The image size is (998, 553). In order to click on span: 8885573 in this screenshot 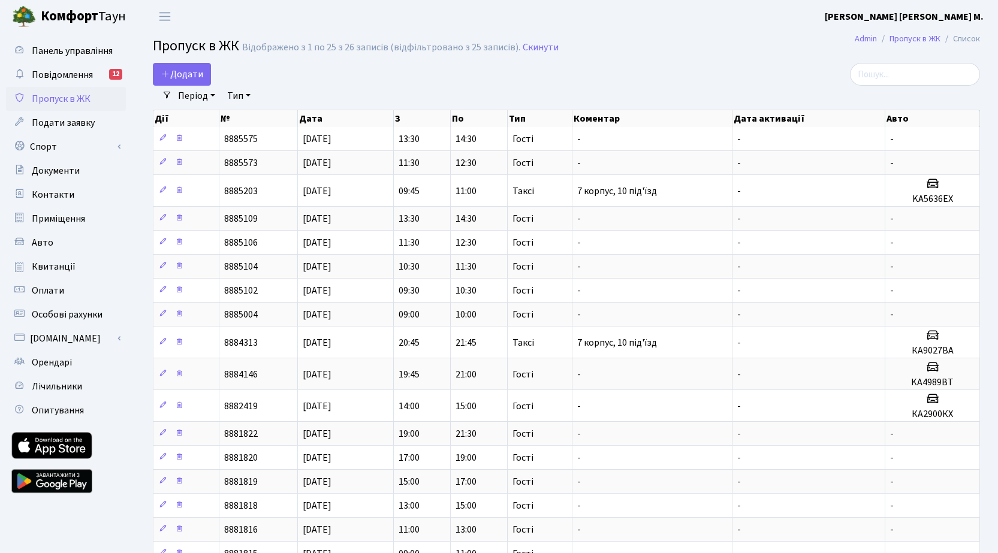, I will do `click(241, 163)`.